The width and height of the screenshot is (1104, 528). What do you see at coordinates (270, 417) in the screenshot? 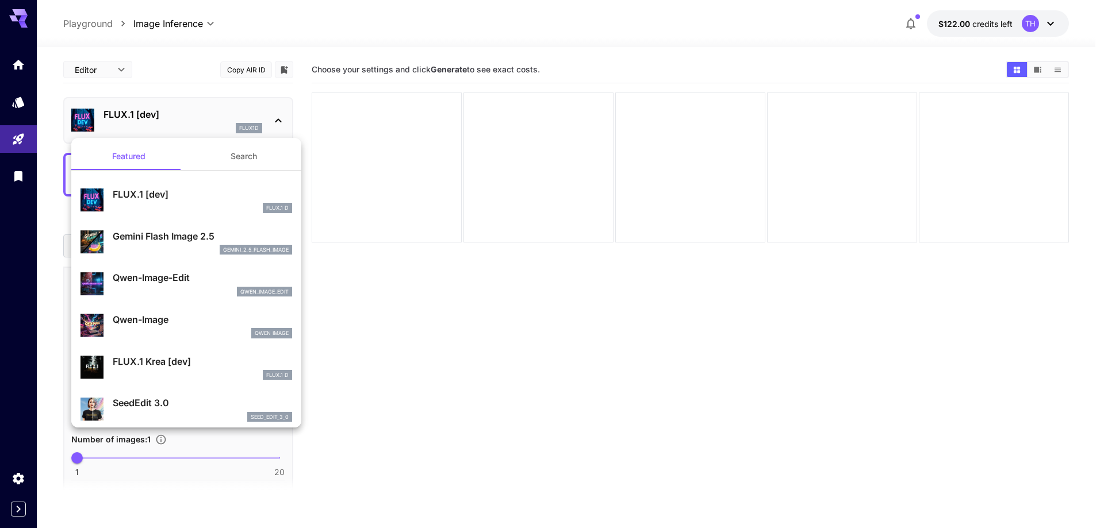
I see `p: seed_edit_3_0` at bounding box center [270, 417].